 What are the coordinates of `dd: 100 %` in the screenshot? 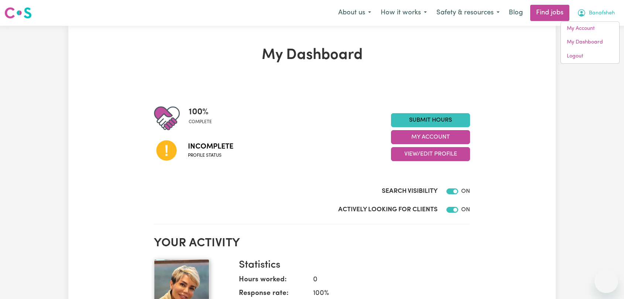 It's located at (385, 294).